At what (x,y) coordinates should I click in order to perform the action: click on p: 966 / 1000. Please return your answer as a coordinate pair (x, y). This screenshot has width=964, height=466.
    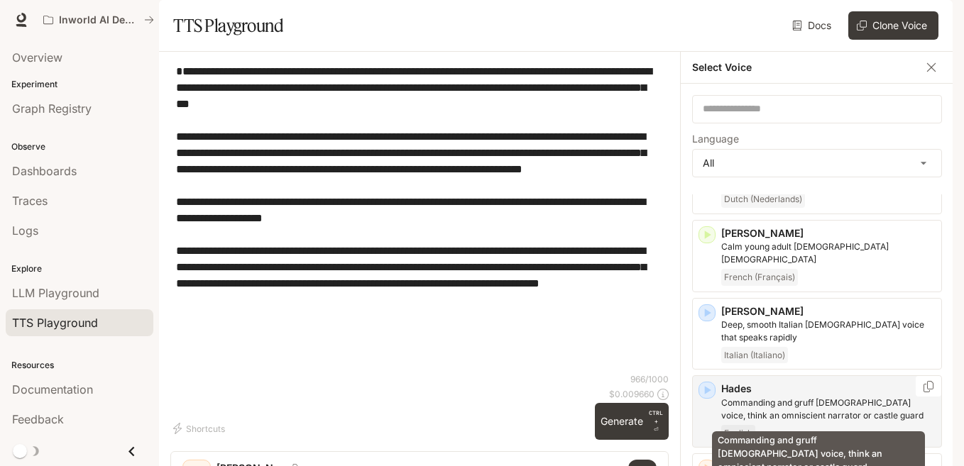
    Looking at the image, I should click on (649, 379).